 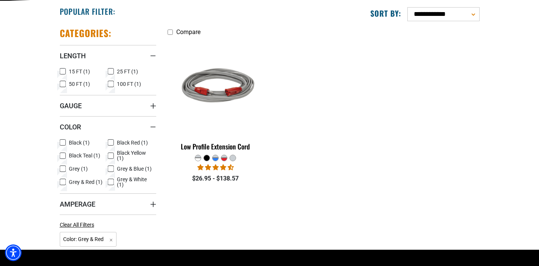 What do you see at coordinates (13, 253) in the screenshot?
I see `div: Accessibility Menu` at bounding box center [13, 253].